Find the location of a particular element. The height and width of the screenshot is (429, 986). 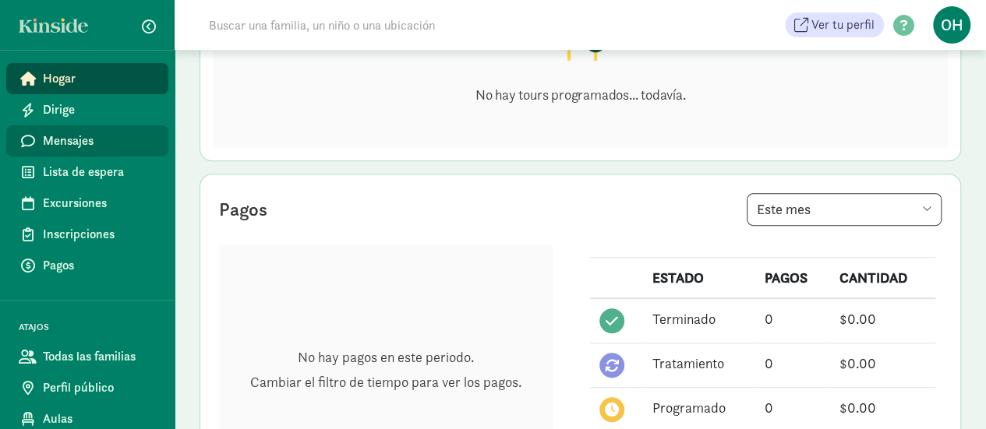

font: Terminado is located at coordinates (683, 319).